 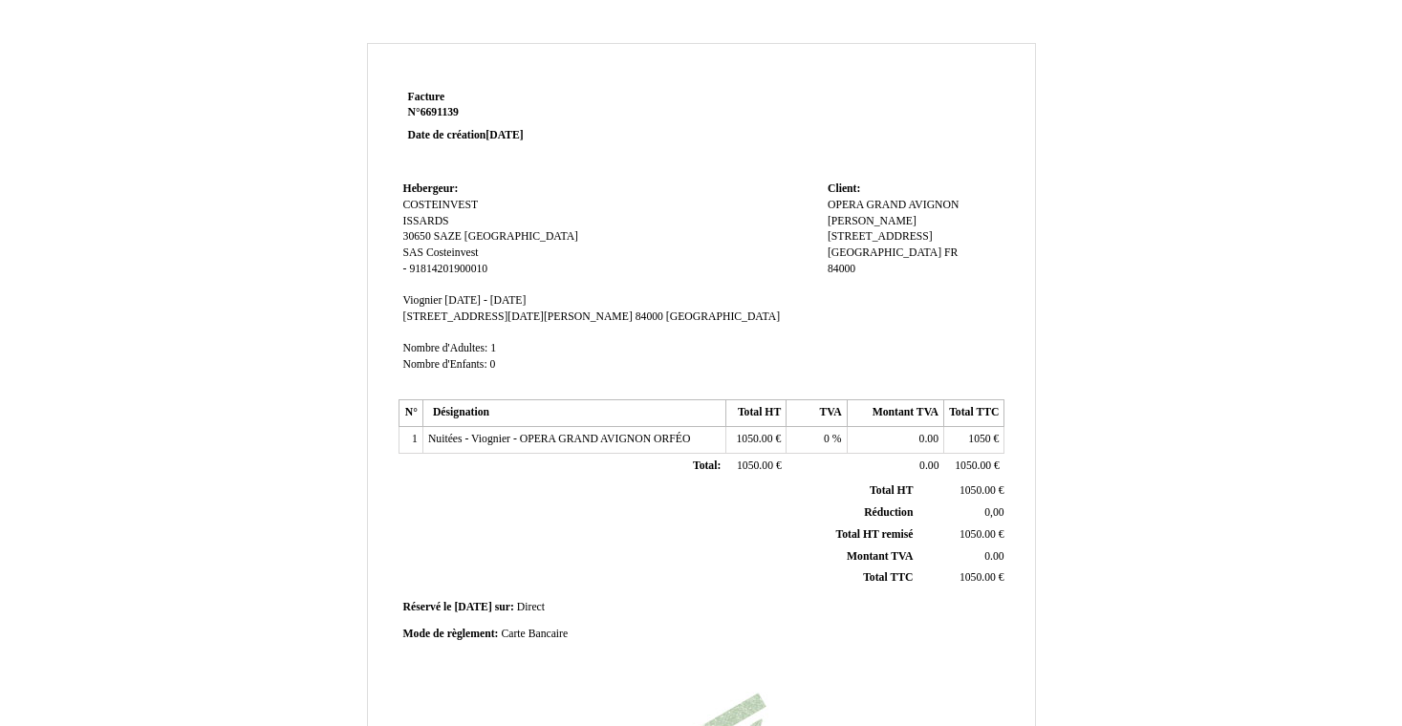 What do you see at coordinates (892, 204) in the screenshot?
I see `span: OPERA GRAND AVIGNON` at bounding box center [892, 204].